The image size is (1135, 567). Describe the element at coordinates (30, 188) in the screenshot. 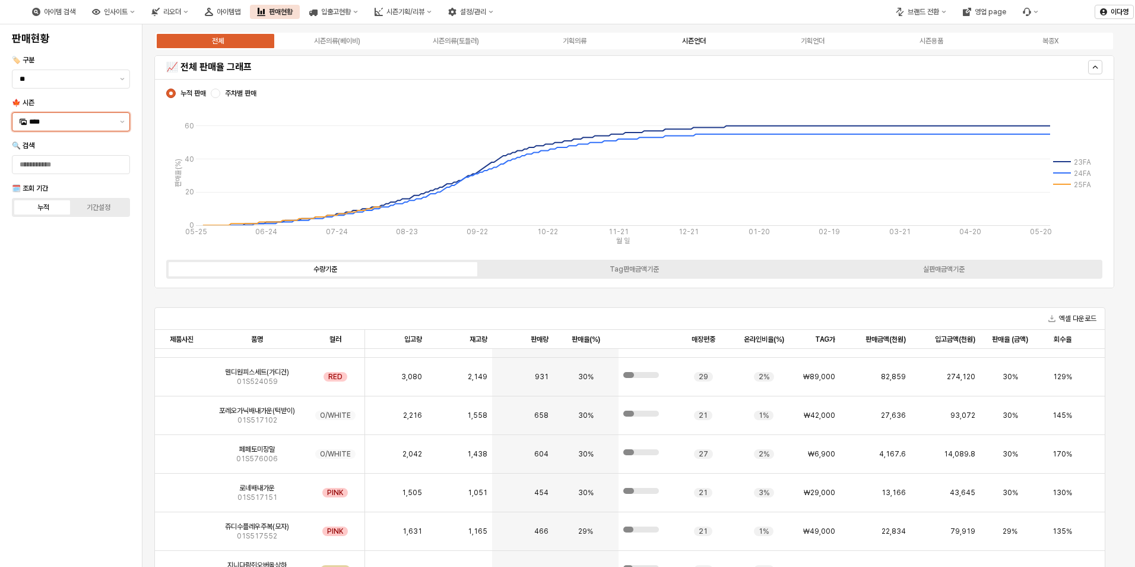

I see `span: 🗓️ 조회 기간` at that location.